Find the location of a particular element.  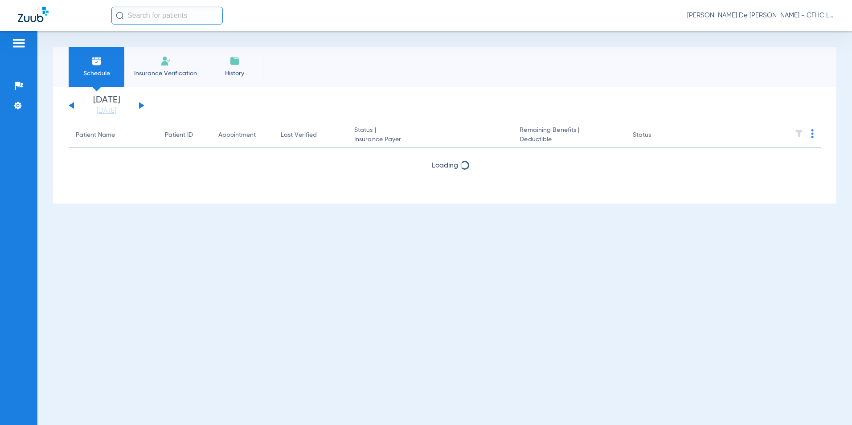

span: Deductible is located at coordinates (568, 139).